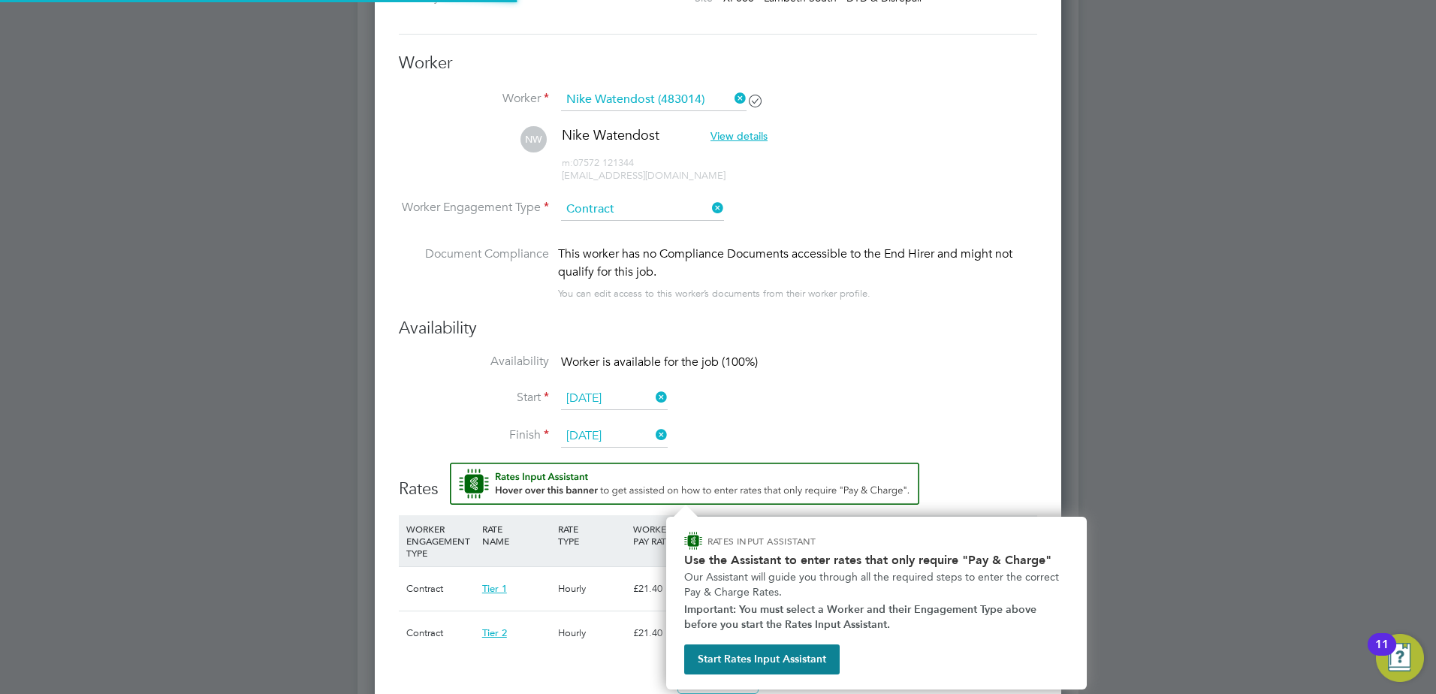 Image resolution: width=1436 pixels, height=694 pixels. Describe the element at coordinates (474, 397) in the screenshot. I see `label: Start` at that location.